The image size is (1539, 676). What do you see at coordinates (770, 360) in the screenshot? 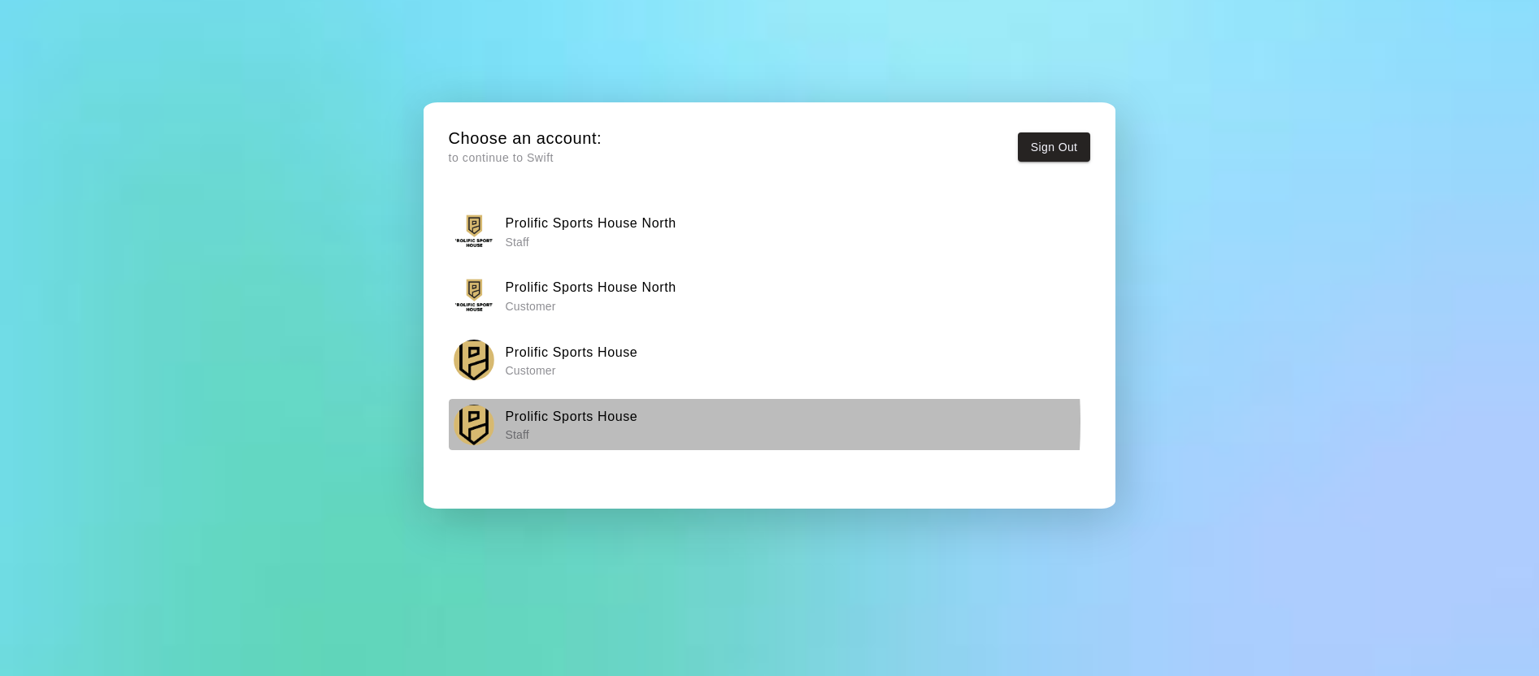
I see `button: Prolific Sports HouseProlific Sports House Customer` at bounding box center [770, 360].